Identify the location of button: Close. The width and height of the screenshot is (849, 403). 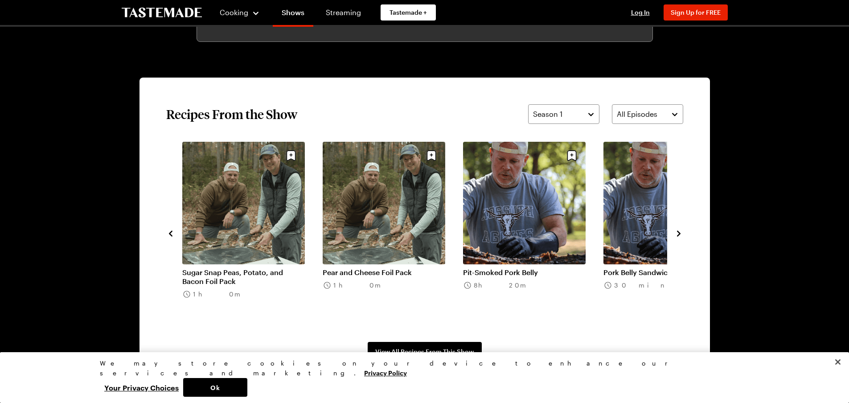
(837, 362).